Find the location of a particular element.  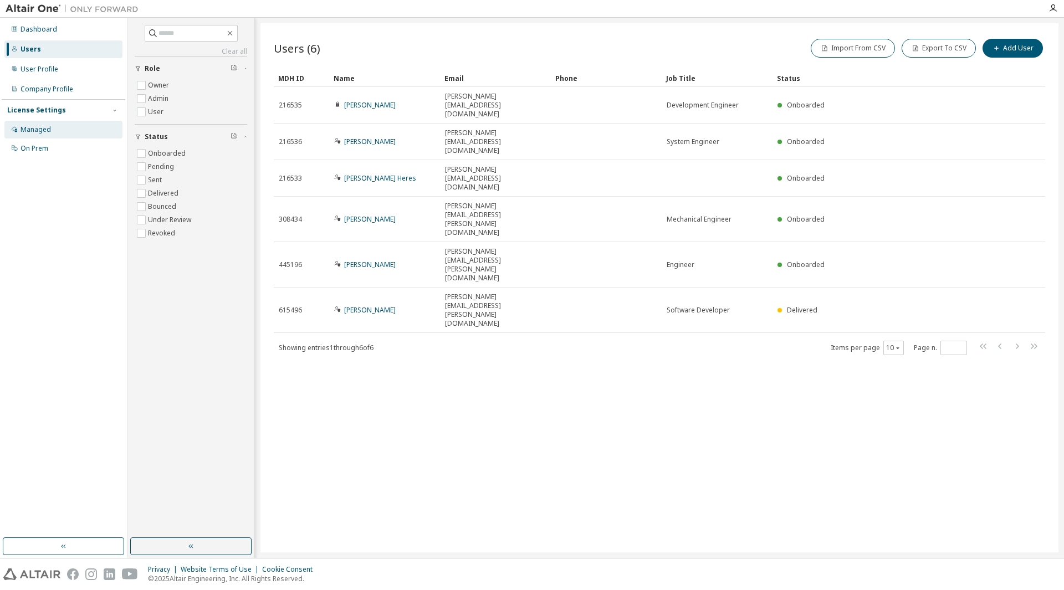

span: Role is located at coordinates (152, 69).